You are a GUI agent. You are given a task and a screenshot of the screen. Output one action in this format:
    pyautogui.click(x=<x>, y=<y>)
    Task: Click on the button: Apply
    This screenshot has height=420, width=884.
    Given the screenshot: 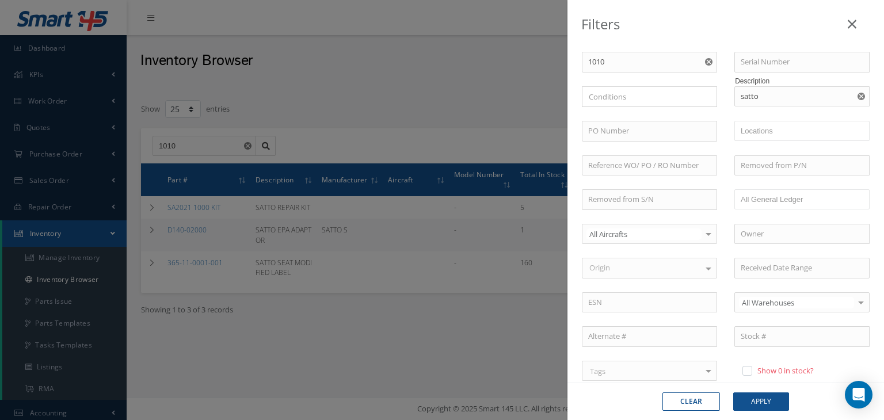 What is the action you would take?
    pyautogui.click(x=761, y=402)
    